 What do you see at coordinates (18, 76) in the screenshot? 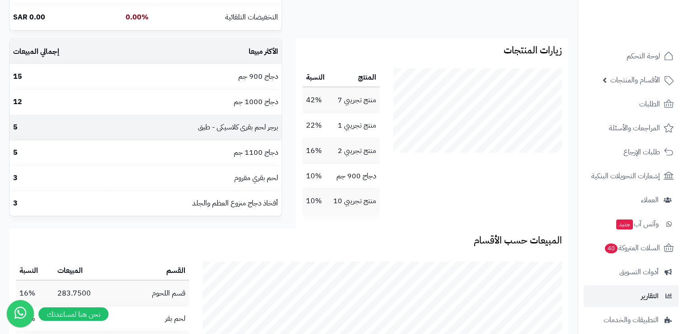
I see `b: 15` at bounding box center [18, 76].